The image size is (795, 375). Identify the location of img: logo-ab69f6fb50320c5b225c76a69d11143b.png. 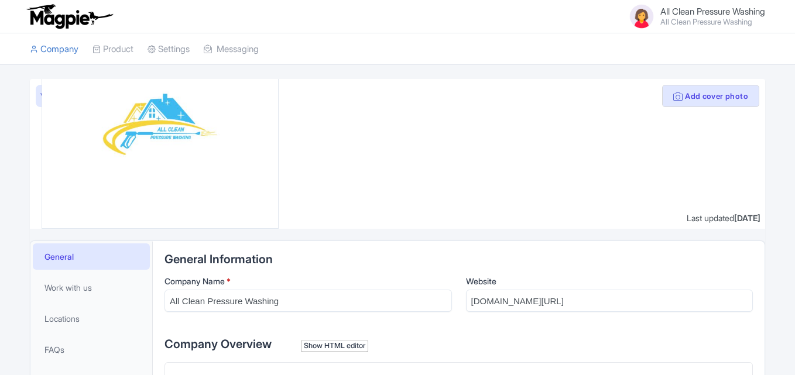
(69, 16).